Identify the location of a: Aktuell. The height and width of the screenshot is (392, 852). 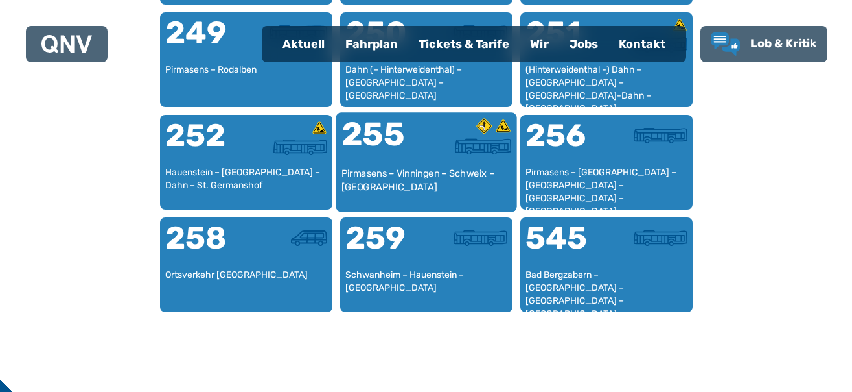
(303, 44).